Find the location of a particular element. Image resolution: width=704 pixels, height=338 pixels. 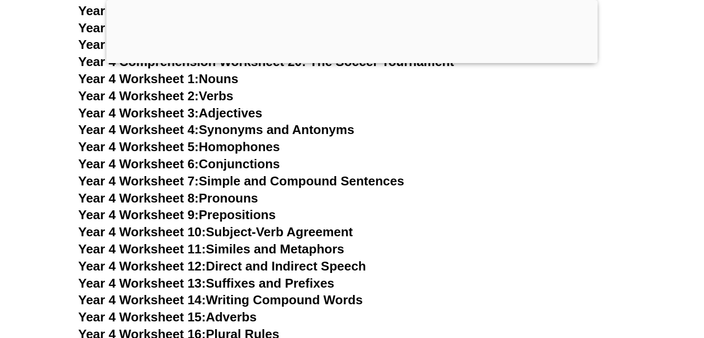

a: Year 4 Worksheet 10:Subject-Verb Agreement is located at coordinates (216, 232).